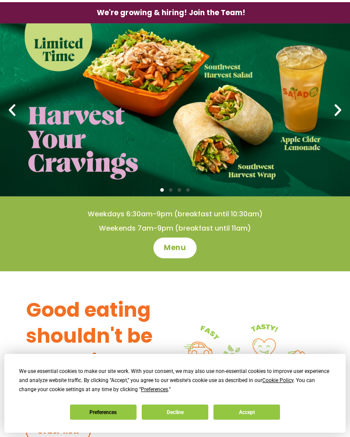 This screenshot has width=350, height=437. I want to click on div: Cookie Consent Prompt, so click(175, 393).